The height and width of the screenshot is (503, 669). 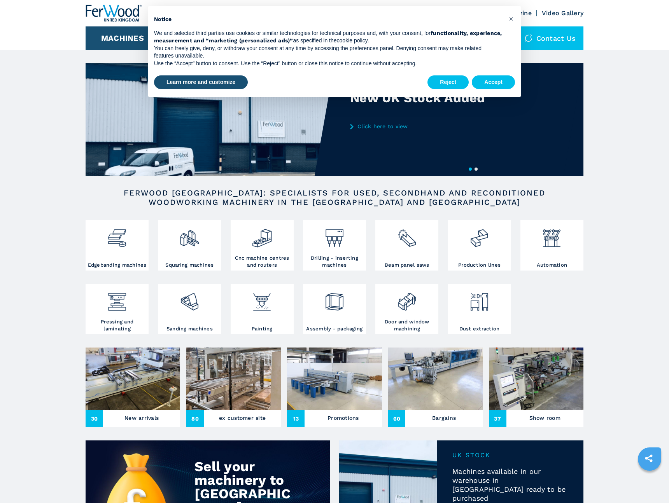 I want to click on a: Show room37Show room, so click(x=536, y=387).